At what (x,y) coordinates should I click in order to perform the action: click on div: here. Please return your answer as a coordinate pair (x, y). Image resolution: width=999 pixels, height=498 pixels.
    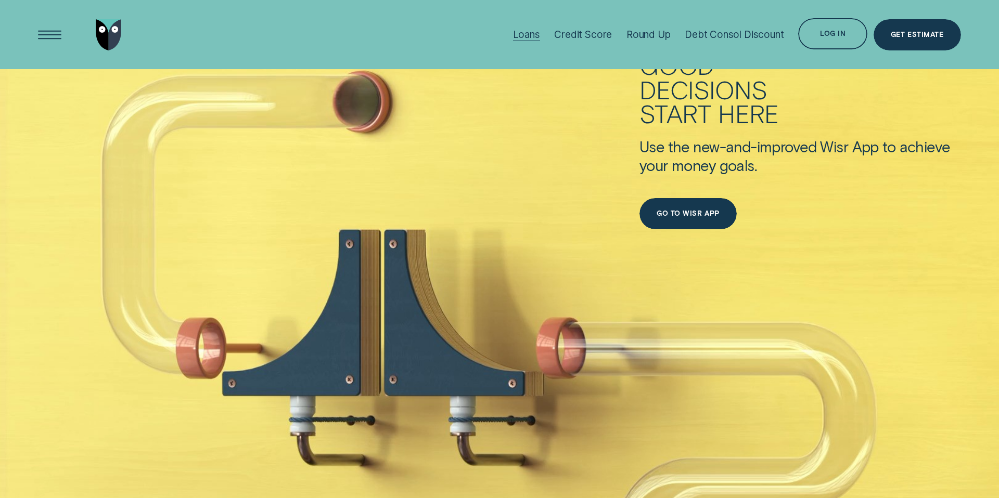
    Looking at the image, I should click on (748, 113).